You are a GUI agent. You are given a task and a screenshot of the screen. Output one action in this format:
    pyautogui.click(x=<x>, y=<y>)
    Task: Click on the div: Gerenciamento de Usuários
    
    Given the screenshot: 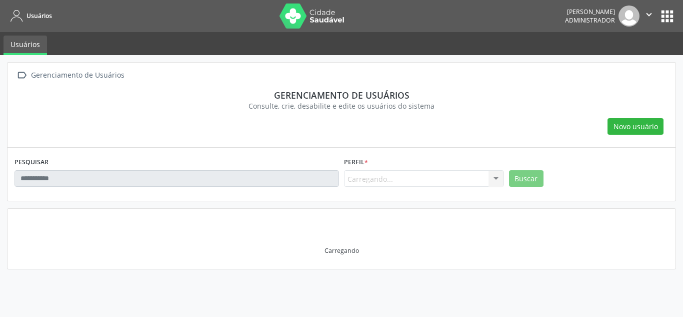 What is the action you would take?
    pyautogui.click(x=78, y=75)
    